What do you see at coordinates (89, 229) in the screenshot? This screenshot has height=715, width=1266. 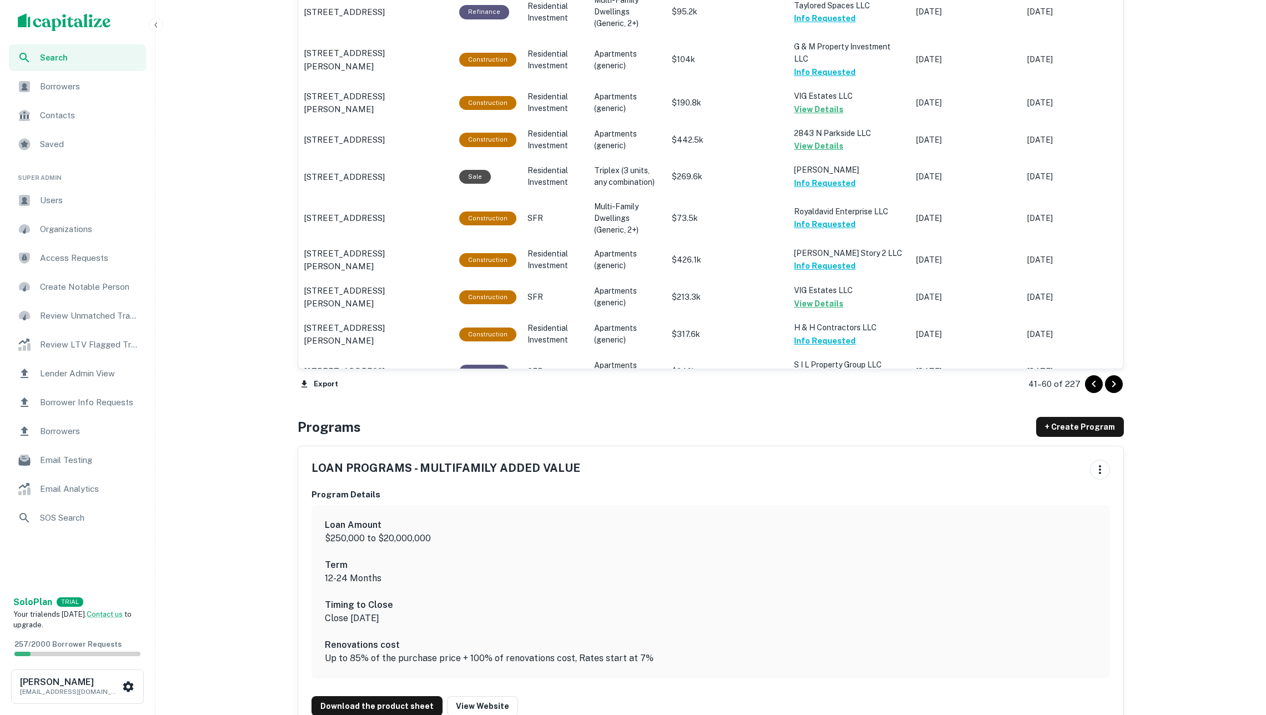 I see `span: Organizations` at bounding box center [89, 229].